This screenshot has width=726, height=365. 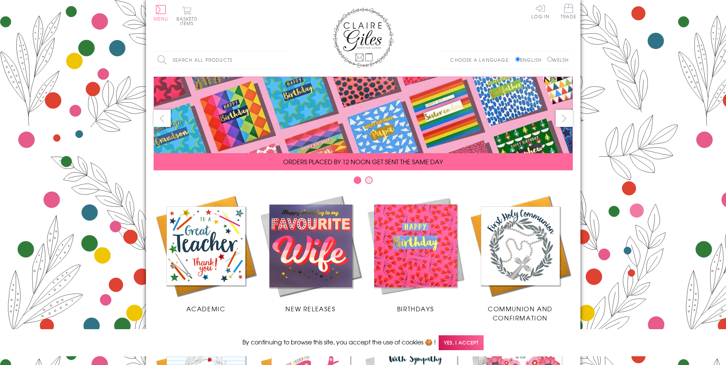 What do you see at coordinates (310, 309) in the screenshot?
I see `span: New Releases` at bounding box center [310, 309].